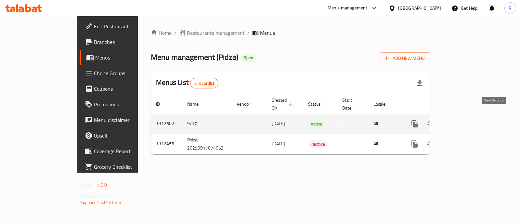 This screenshot has width=520, height=224. Describe the element at coordinates (404, 58) in the screenshot. I see `button: Add New Menu` at that location.